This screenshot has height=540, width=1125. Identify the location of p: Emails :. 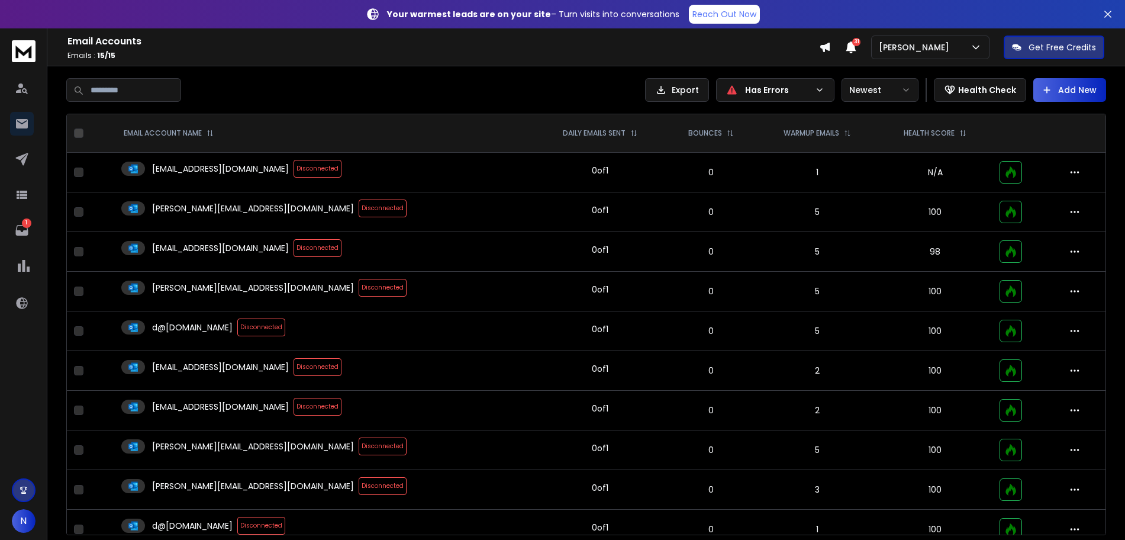
(443, 56).